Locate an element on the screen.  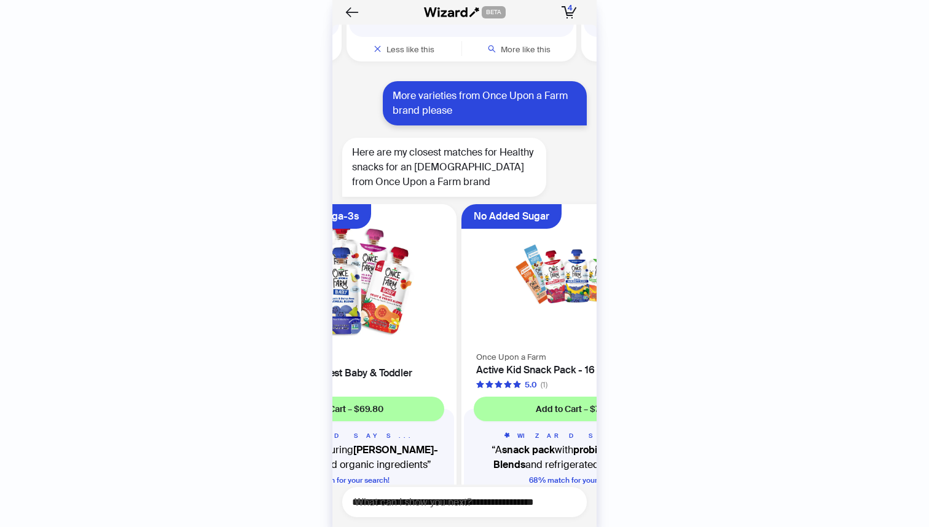
button: Less like this is located at coordinates (404, 49).